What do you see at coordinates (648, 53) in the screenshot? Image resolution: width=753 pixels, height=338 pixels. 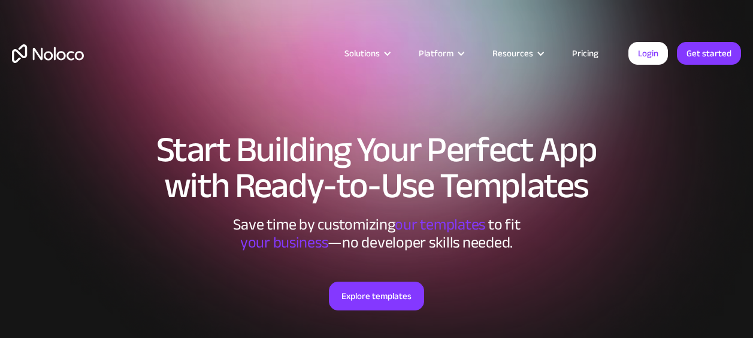 I see `a: Login` at bounding box center [648, 53].